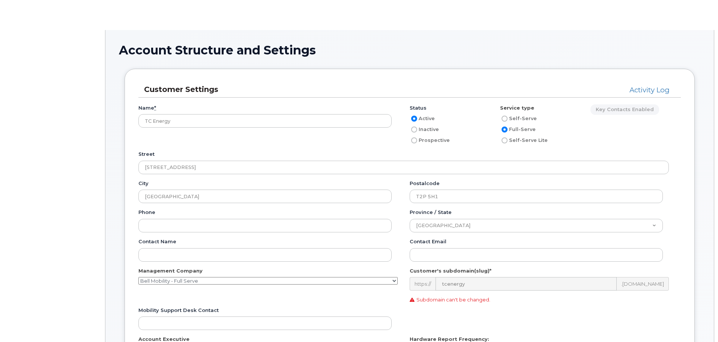 The image size is (718, 342). Describe the element at coordinates (147, 212) in the screenshot. I see `label: Phone` at that location.